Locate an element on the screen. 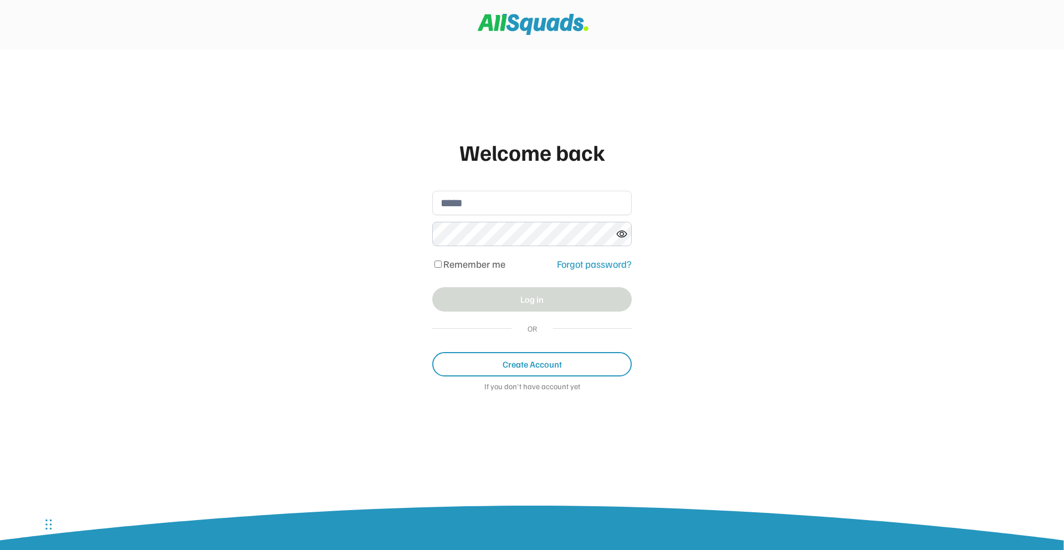  button: Log in is located at coordinates (532, 299).